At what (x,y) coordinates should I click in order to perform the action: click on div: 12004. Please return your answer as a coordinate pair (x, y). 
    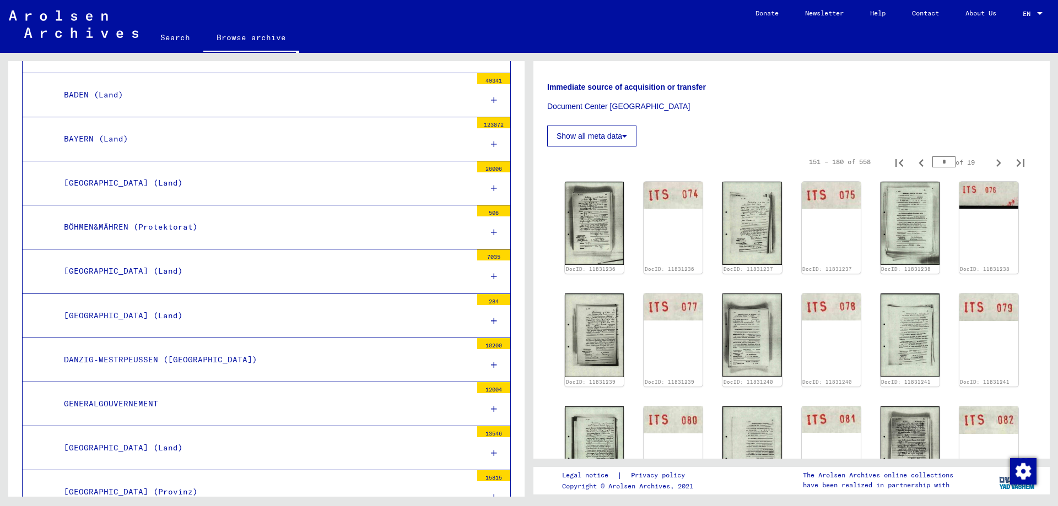
    Looking at the image, I should click on (494, 388).